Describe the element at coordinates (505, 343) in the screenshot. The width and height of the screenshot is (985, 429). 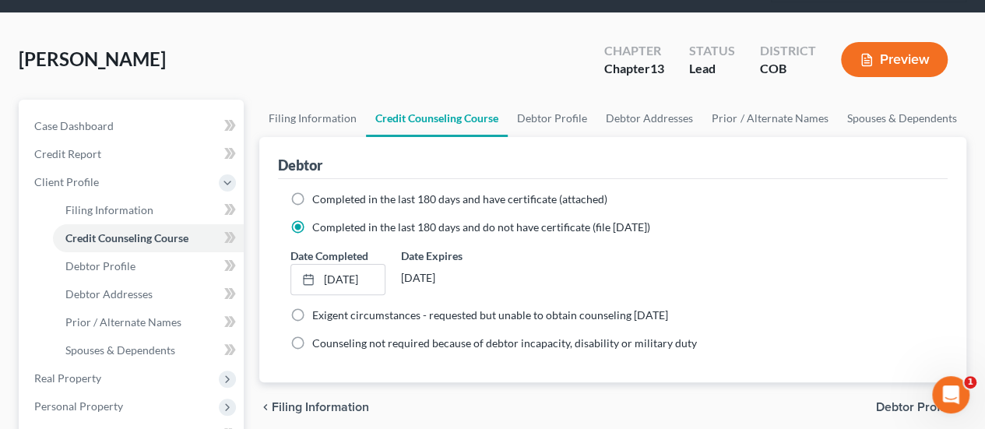
I see `span: Counseling not required because of debtor incapacity, disability or military duty` at that location.